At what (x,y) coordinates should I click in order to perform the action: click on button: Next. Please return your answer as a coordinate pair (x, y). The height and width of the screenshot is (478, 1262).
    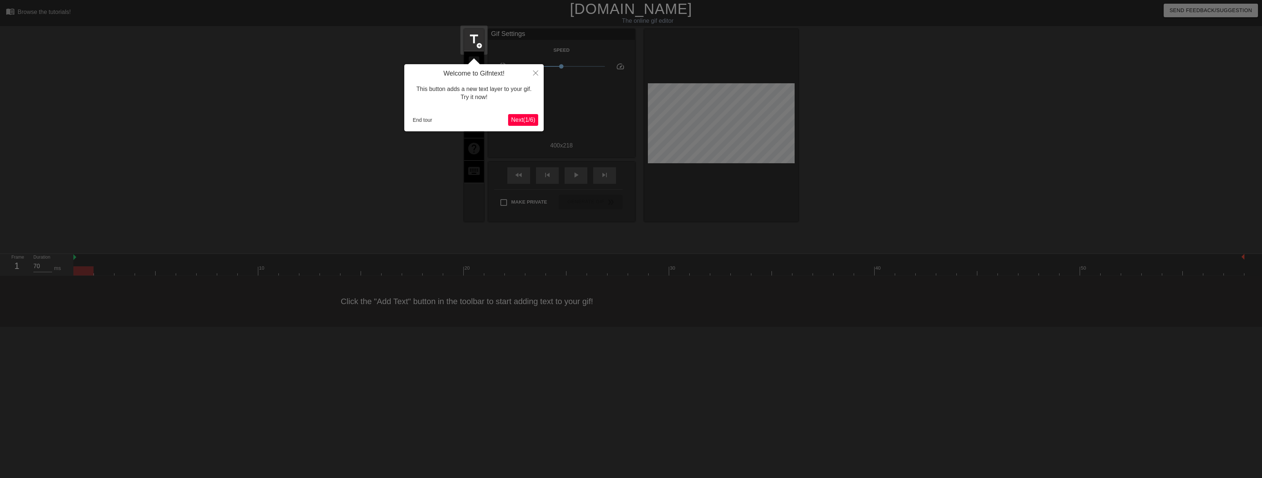
    Looking at the image, I should click on (523, 120).